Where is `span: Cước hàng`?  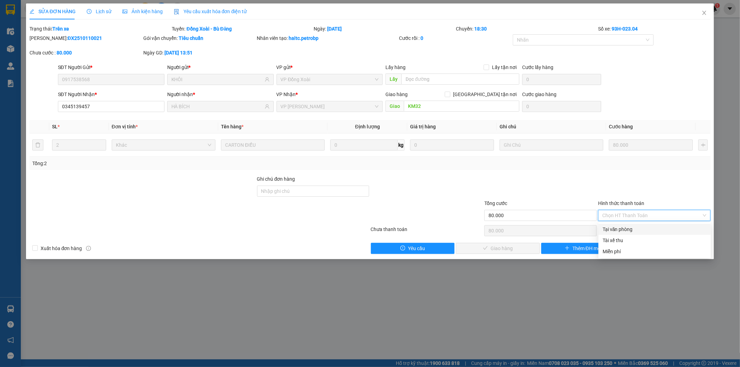 span: Cước hàng is located at coordinates (620, 127).